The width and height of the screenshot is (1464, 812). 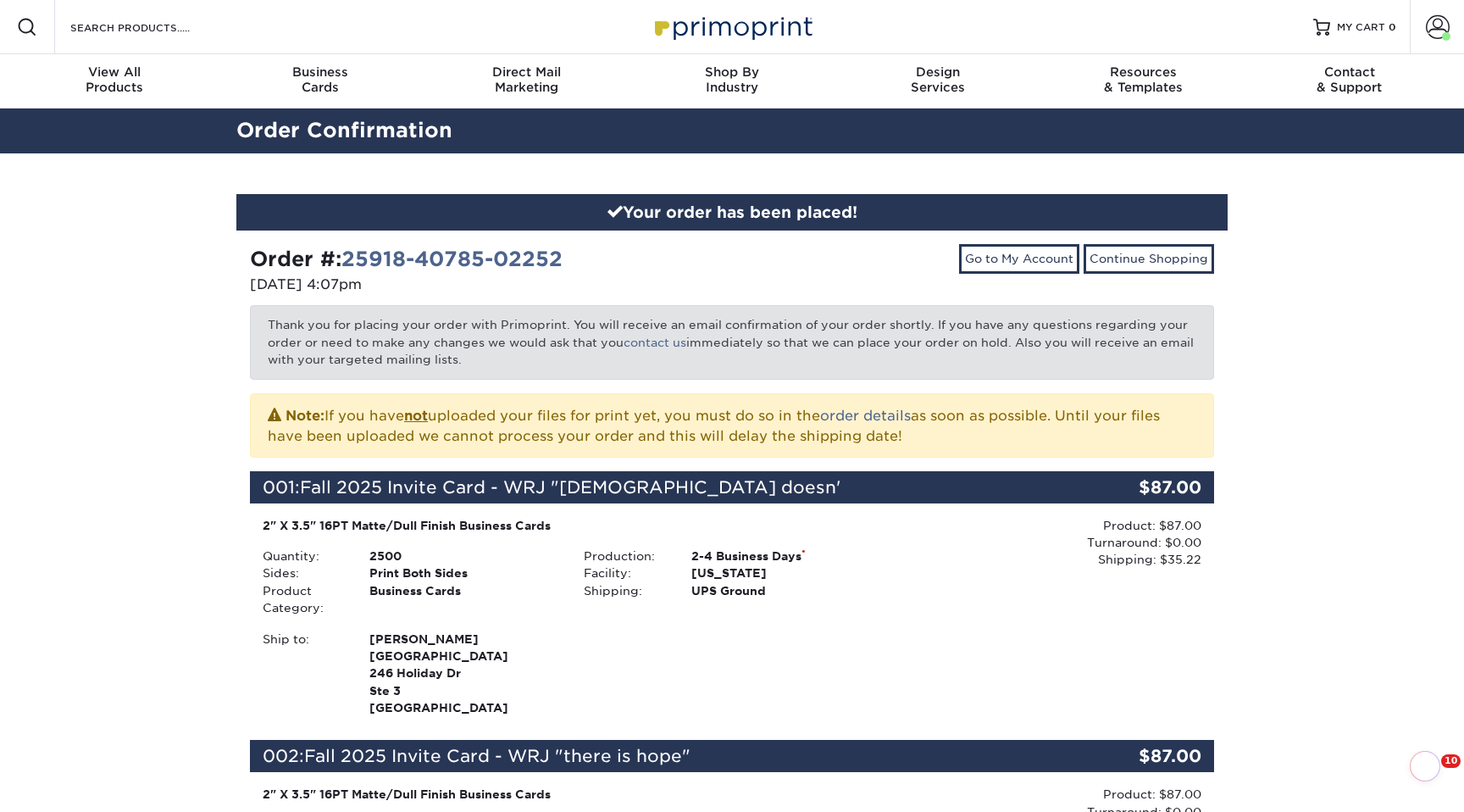 I want to click on div: Cards, so click(x=321, y=80).